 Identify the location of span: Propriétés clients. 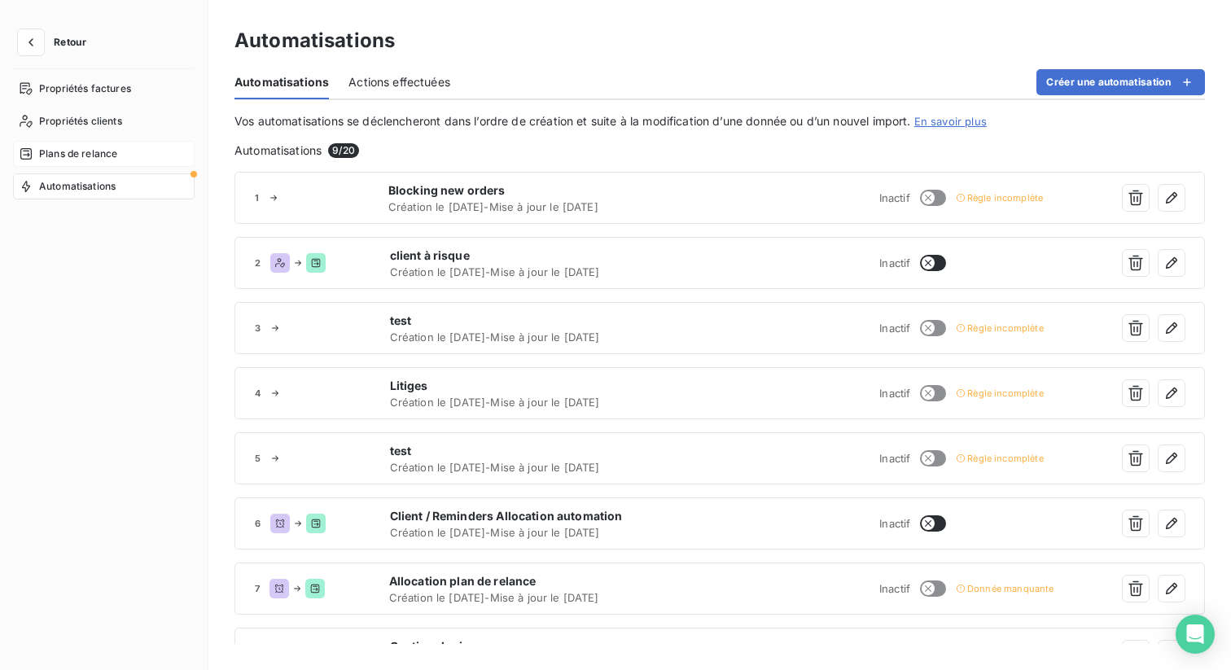
(81, 121).